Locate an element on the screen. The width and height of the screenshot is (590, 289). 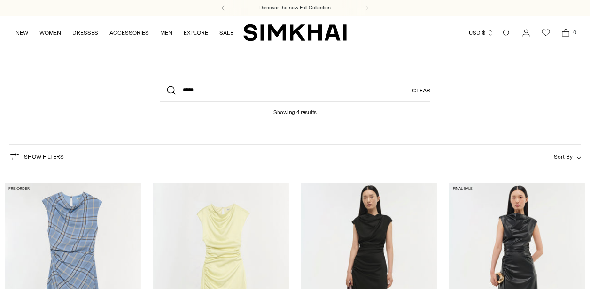
a: Open search modal is located at coordinates (507, 33).